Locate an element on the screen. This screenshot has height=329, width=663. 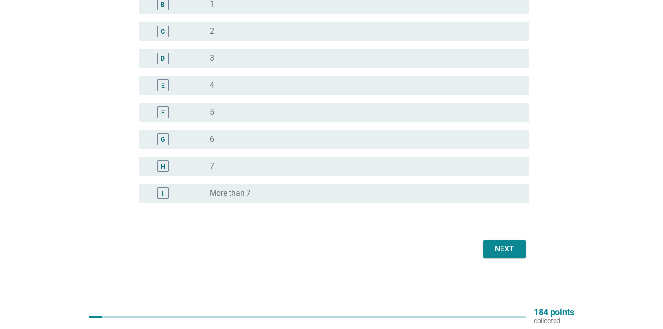
div: G is located at coordinates (163, 139).